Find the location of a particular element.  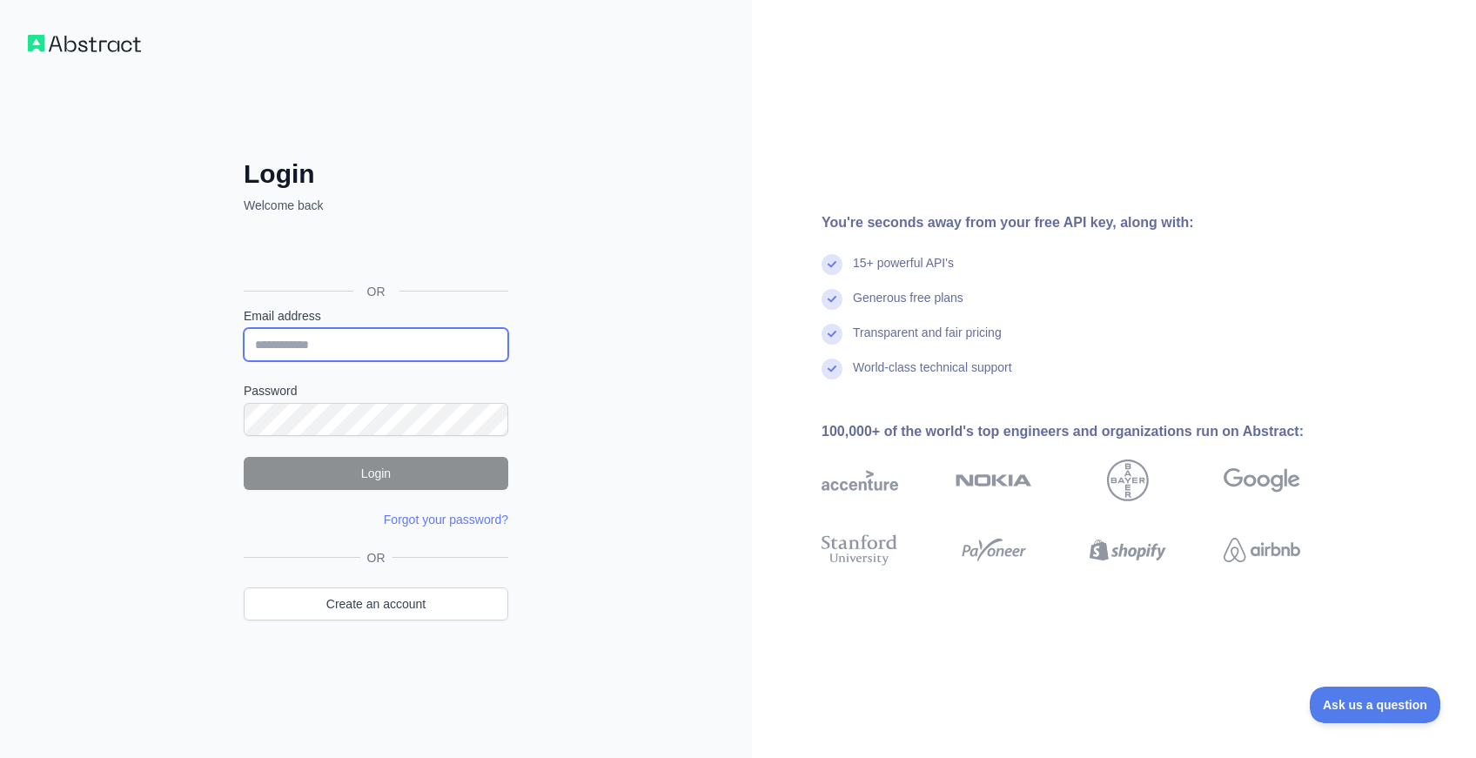

button: Login is located at coordinates (376, 474).